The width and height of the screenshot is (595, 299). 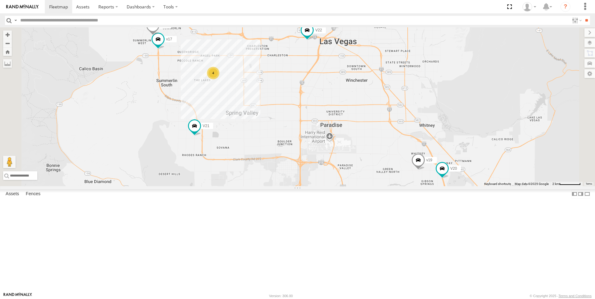 I want to click on a: Terms and Conditions, so click(x=575, y=296).